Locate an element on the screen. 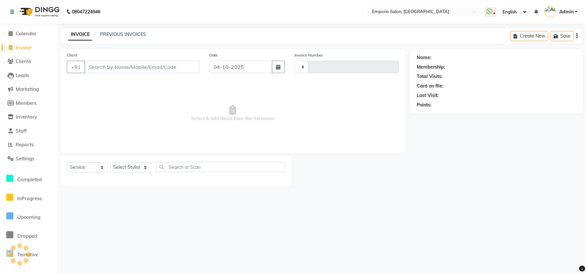 The width and height of the screenshot is (586, 274). a: Invoice is located at coordinates (28, 48).